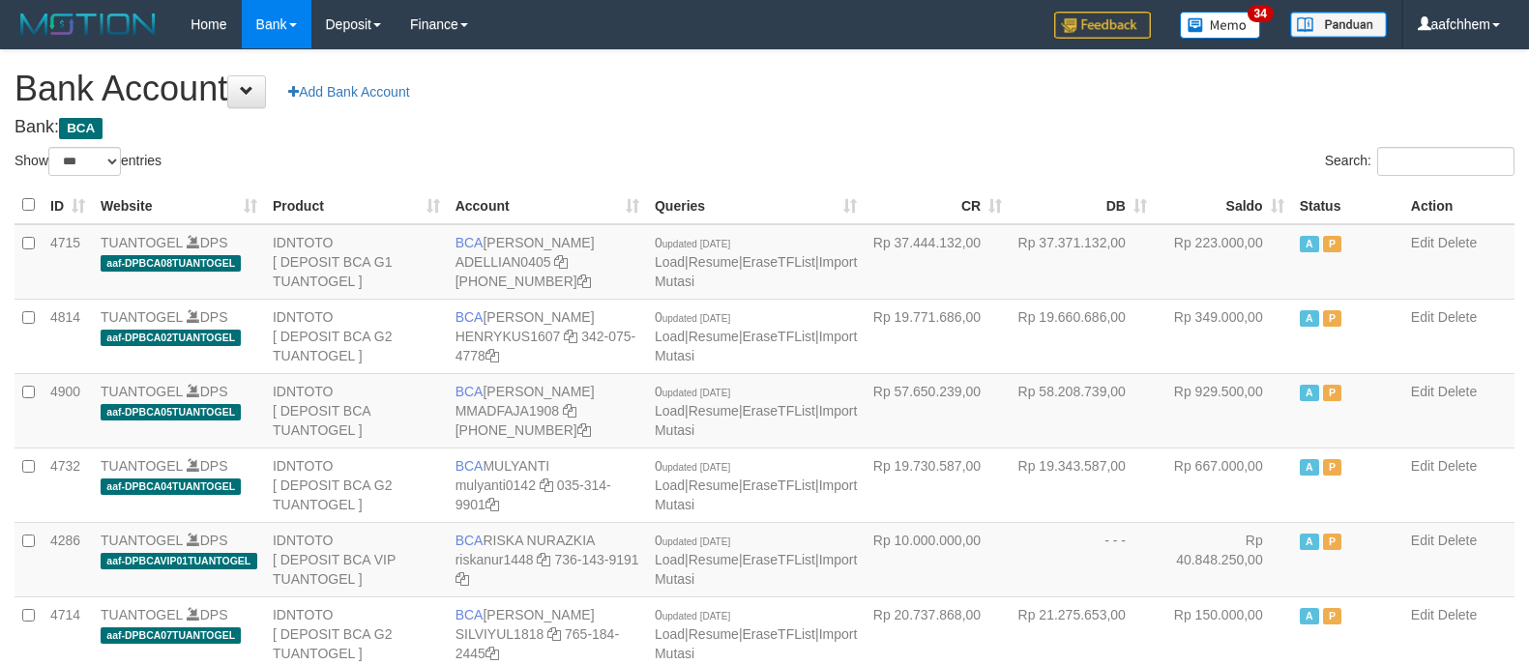  I want to click on th: CR: activate to sort column ascending, so click(937, 205).